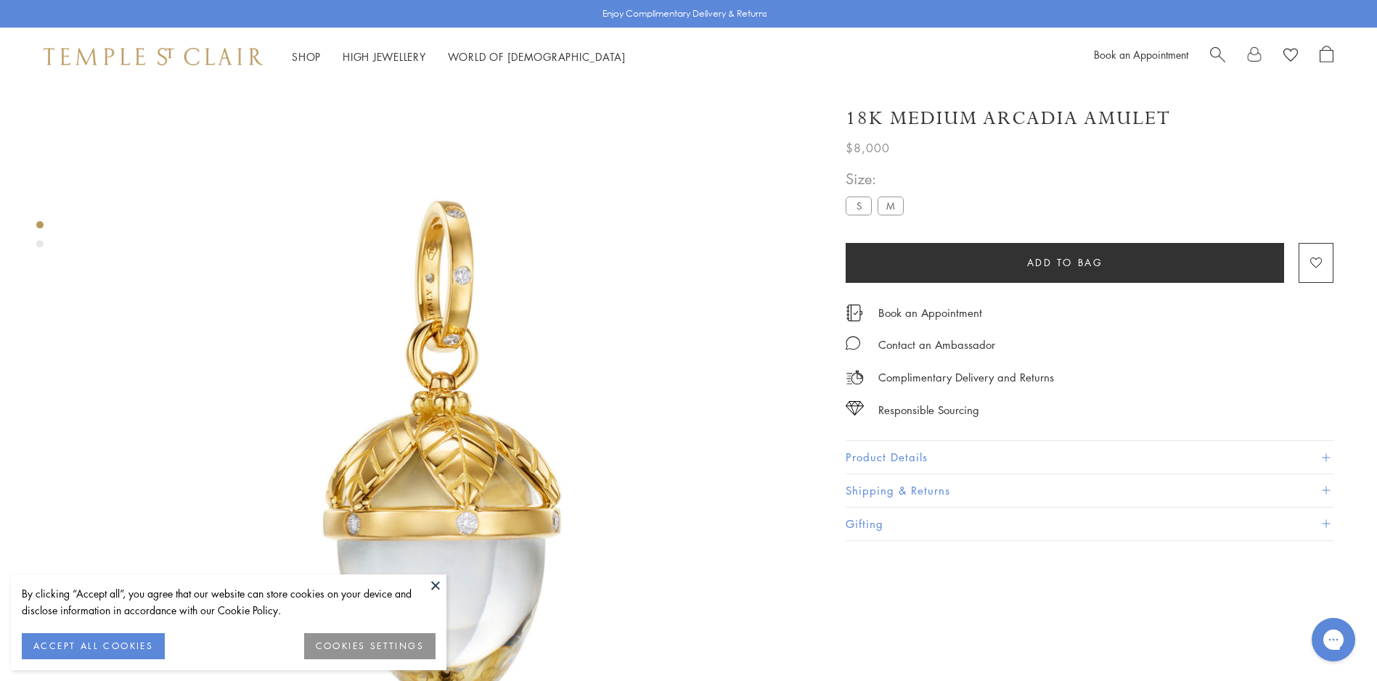 The image size is (1377, 681). What do you see at coordinates (867, 148) in the screenshot?
I see `span: $8,000` at bounding box center [867, 148].